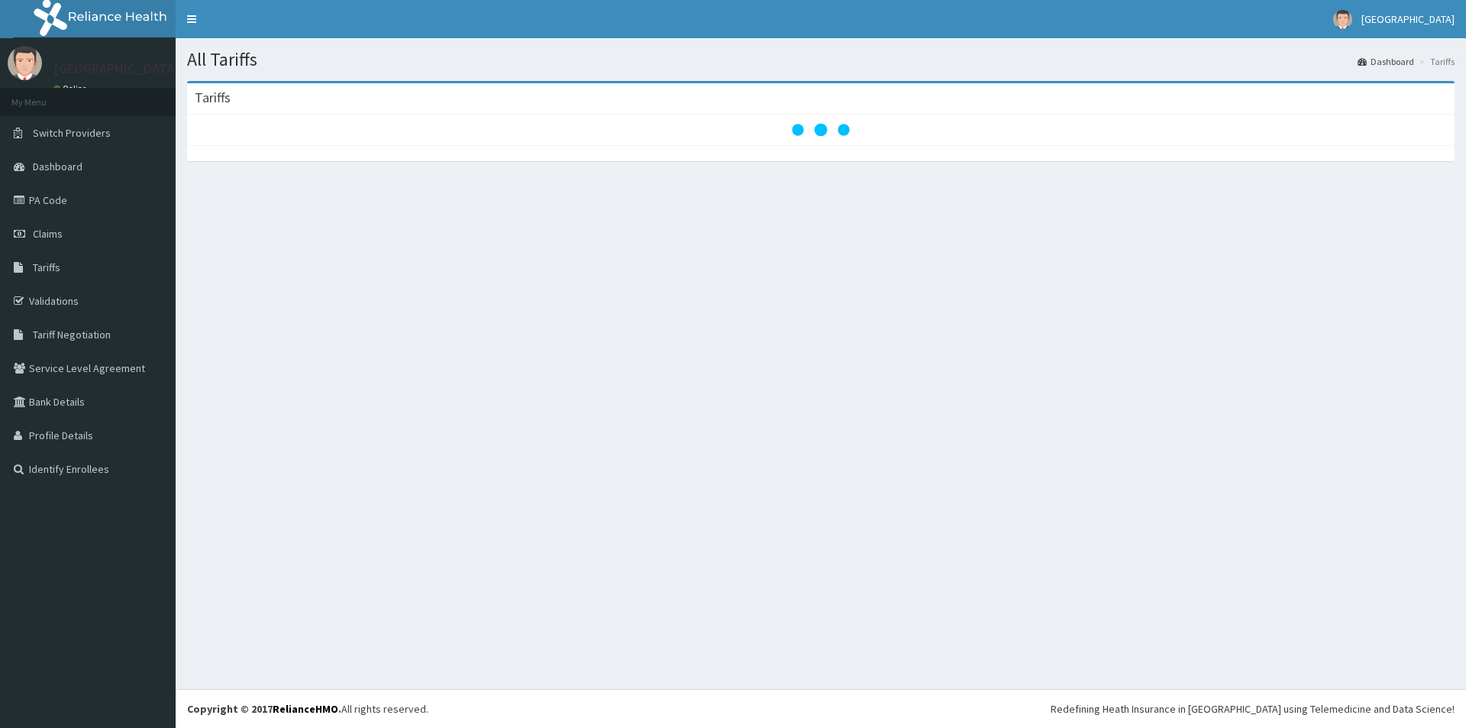 Image resolution: width=1466 pixels, height=728 pixels. I want to click on h3: Tariffs, so click(212, 98).